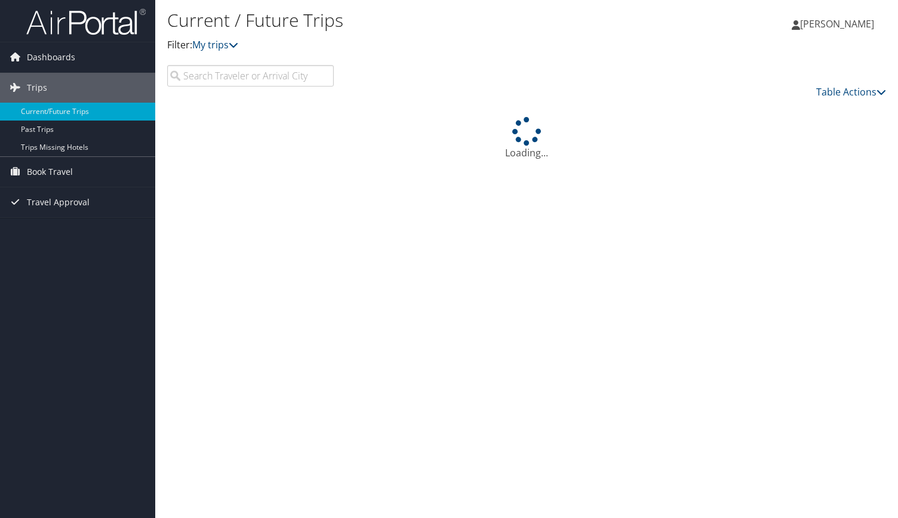 Image resolution: width=898 pixels, height=518 pixels. What do you see at coordinates (250, 76) in the screenshot?
I see `input: Search Traveler or Arrival City` at bounding box center [250, 76].